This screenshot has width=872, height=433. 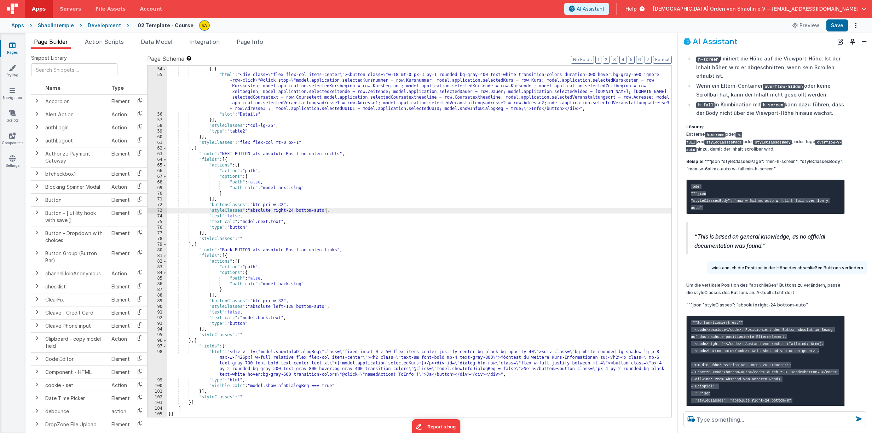 What do you see at coordinates (157, 335) in the screenshot?
I see `div: 95` at bounding box center [157, 335].